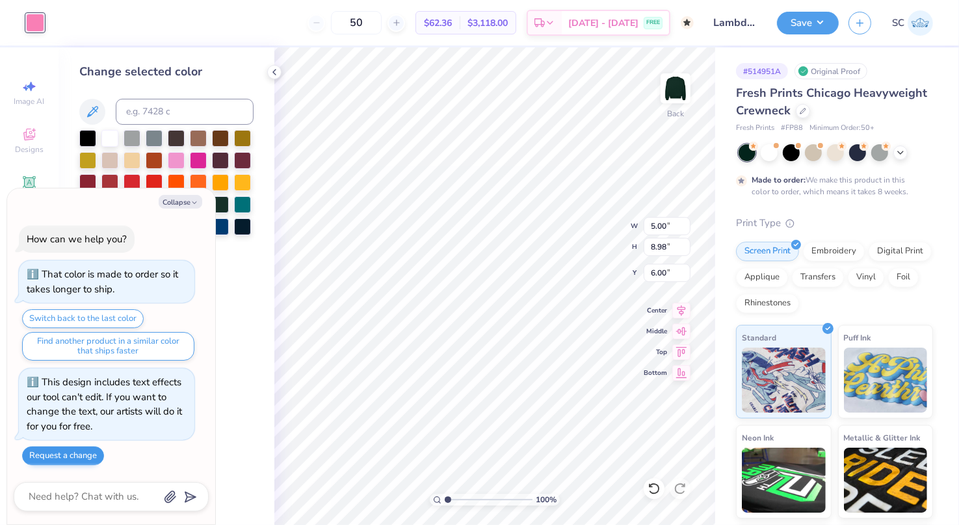  Describe the element at coordinates (108, 347) in the screenshot. I see `button: Find another product in a similar color that ships faster` at that location.